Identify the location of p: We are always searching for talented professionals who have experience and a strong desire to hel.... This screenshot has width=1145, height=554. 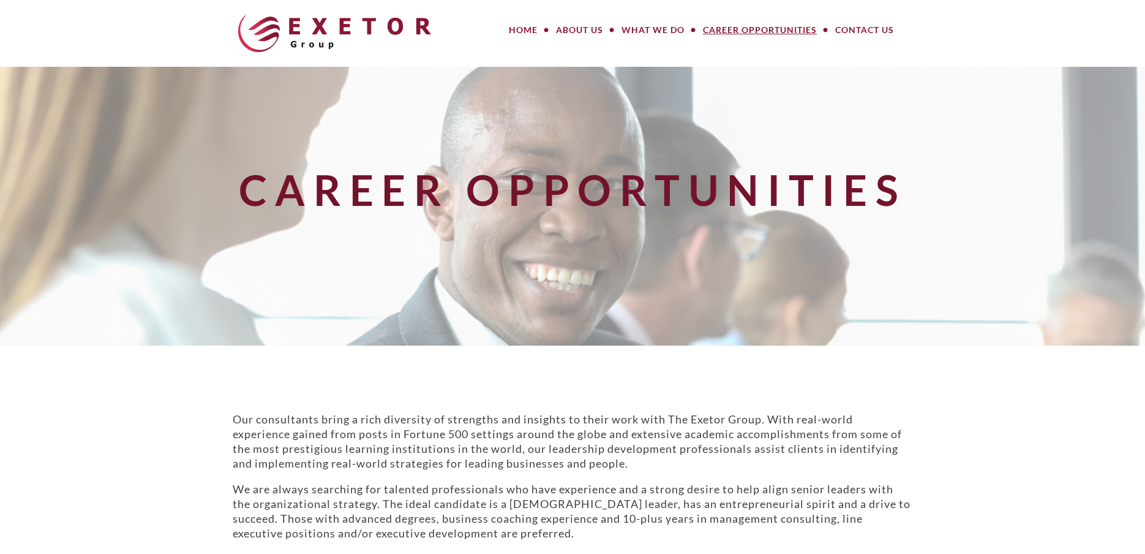
(573, 511).